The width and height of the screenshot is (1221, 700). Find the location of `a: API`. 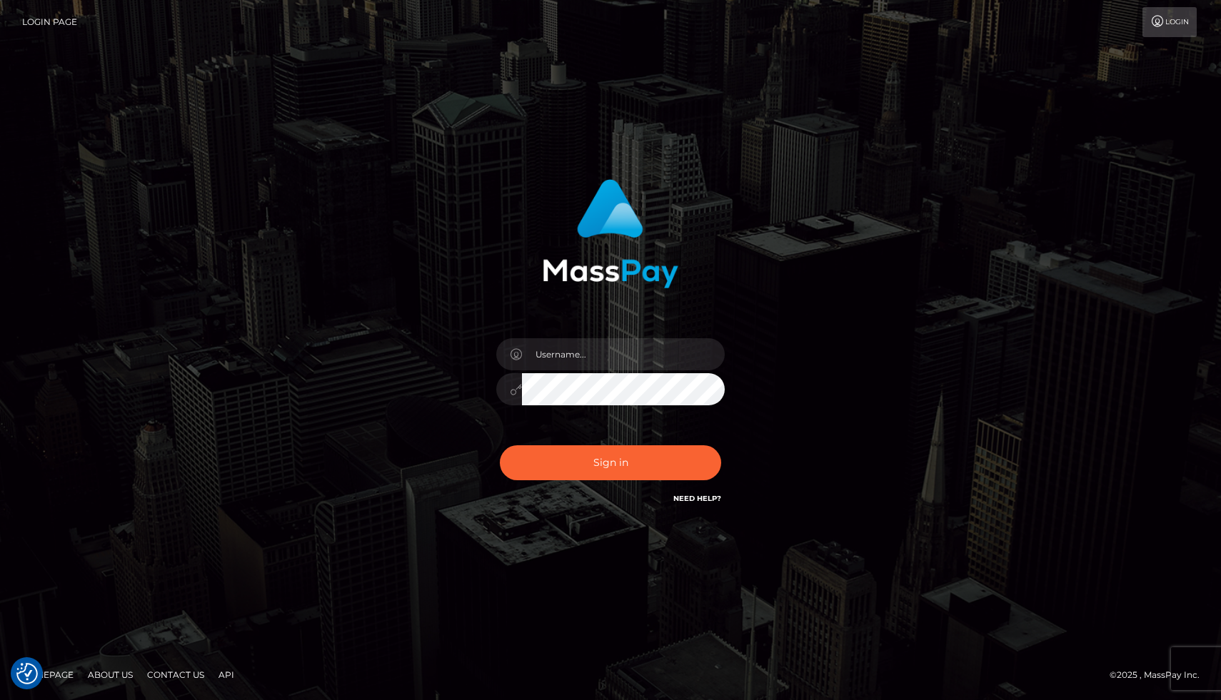

a: API is located at coordinates (226, 675).